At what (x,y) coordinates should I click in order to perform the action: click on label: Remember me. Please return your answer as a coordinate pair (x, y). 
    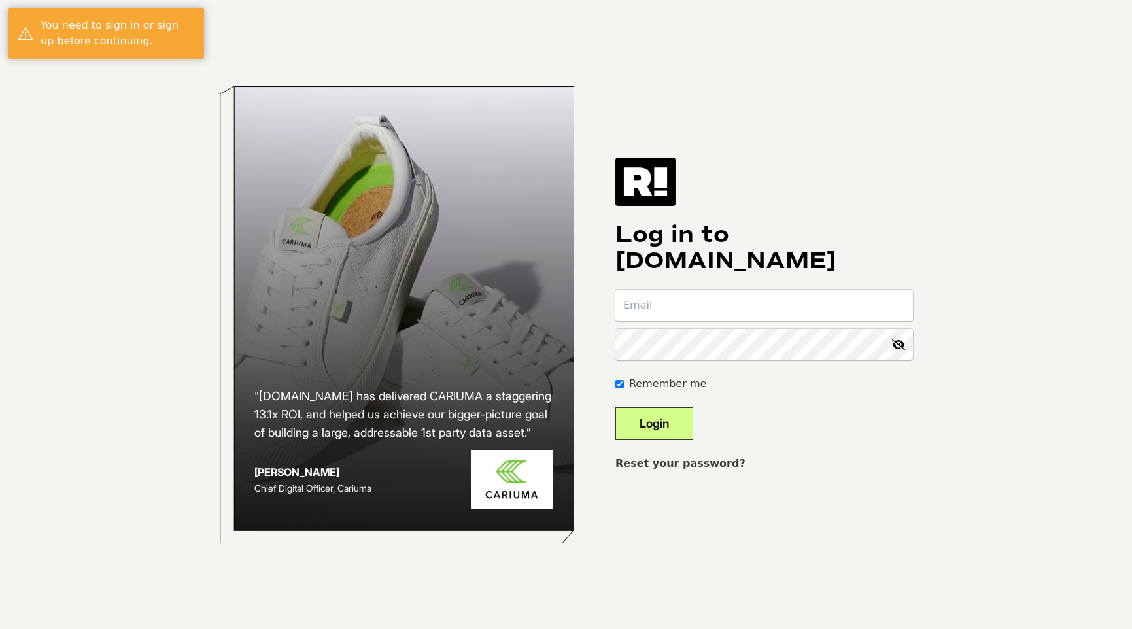
    Looking at the image, I should click on (668, 384).